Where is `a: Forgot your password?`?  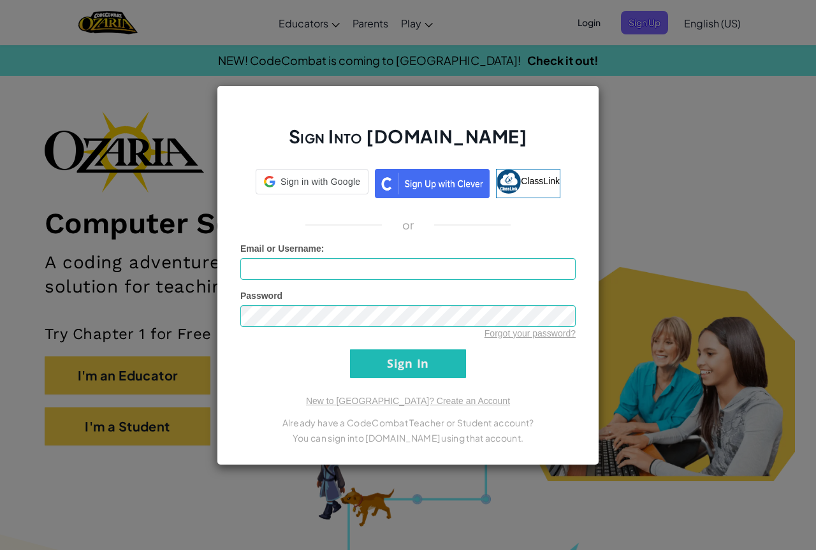
a: Forgot your password? is located at coordinates (530, 333).